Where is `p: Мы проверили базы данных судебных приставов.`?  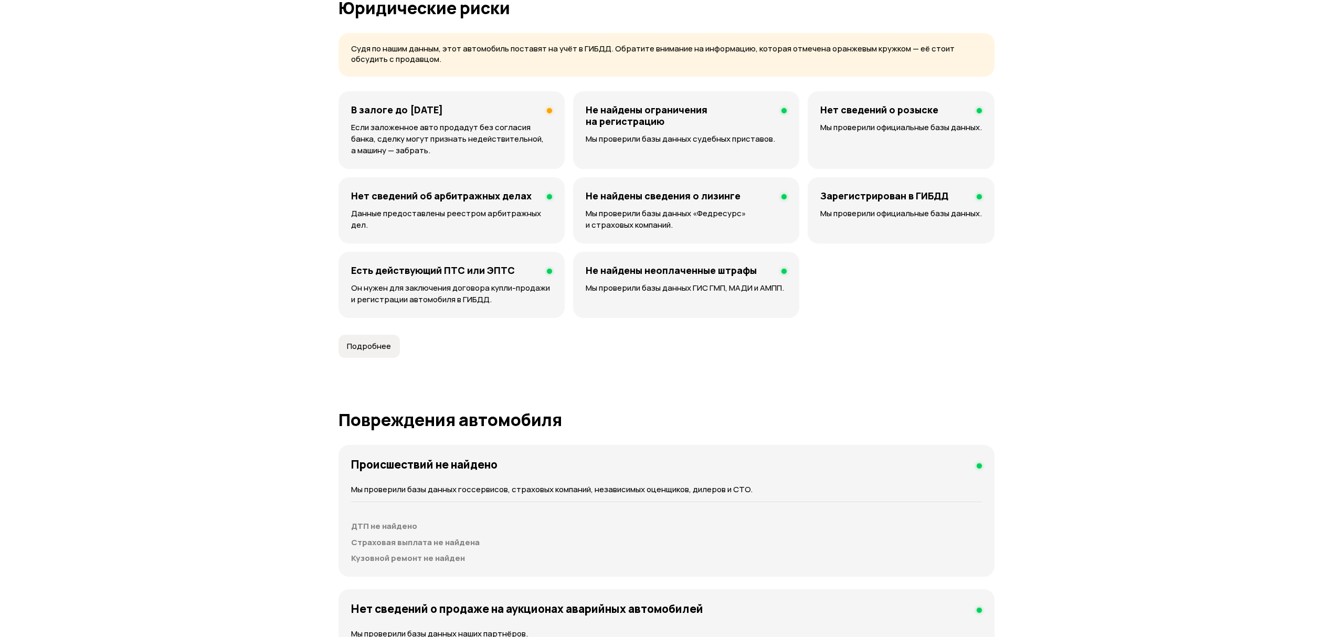
p: Мы проверили базы данных судебных приставов. is located at coordinates (686, 139).